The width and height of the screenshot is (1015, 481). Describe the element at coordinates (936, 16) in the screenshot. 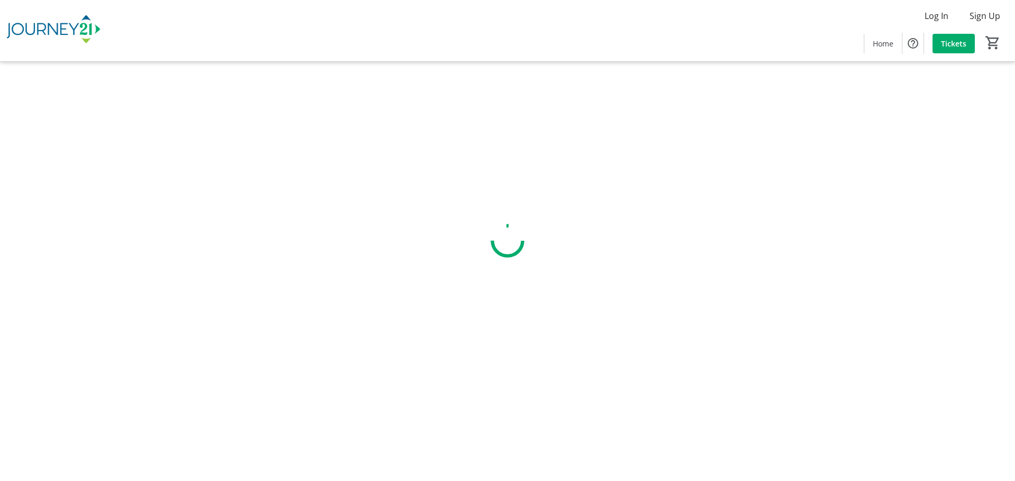

I see `button: Log In` at that location.